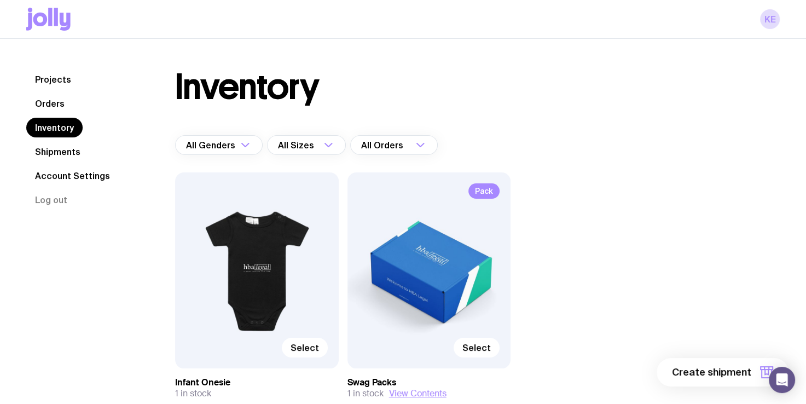 The width and height of the screenshot is (806, 404). Describe the element at coordinates (257, 383) in the screenshot. I see `h3: Infant Onesie` at that location.